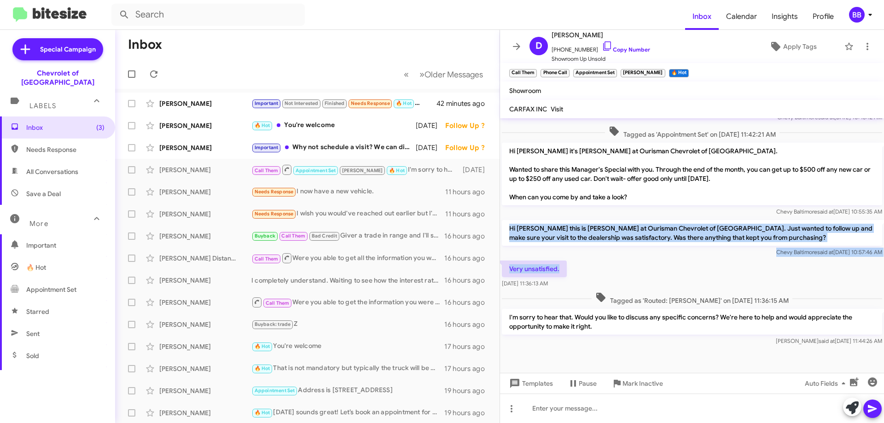 Image resolution: width=884 pixels, height=423 pixels. I want to click on div: Were you able to get the information you were seeking?, so click(347, 302).